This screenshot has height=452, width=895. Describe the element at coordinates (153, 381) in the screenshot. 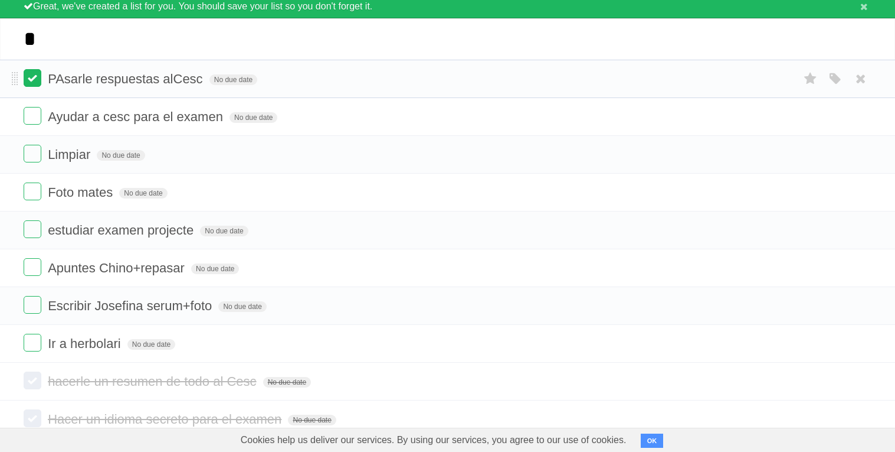

I see `span: hacerle un resumen de todo al Cesc` at that location.